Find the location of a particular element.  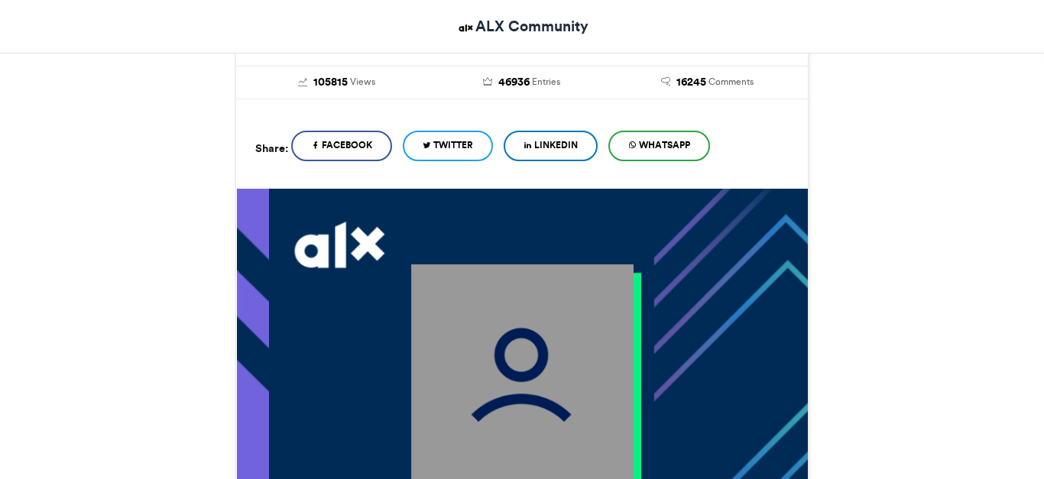

span: Twitter is located at coordinates (453, 145).